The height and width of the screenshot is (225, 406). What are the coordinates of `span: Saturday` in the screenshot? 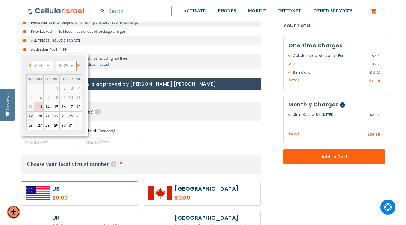 It's located at (78, 79).